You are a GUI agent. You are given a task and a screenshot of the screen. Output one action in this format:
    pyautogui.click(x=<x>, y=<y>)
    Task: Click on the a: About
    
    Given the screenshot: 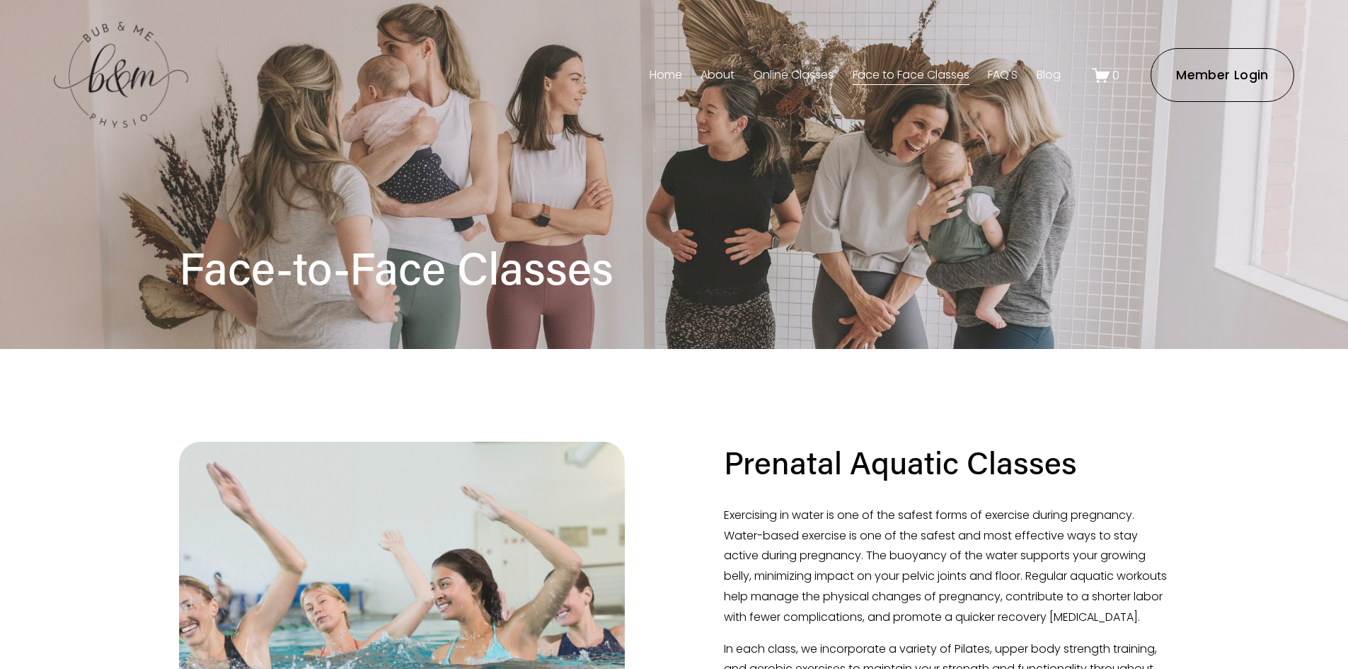 What is the action you would take?
    pyautogui.click(x=718, y=75)
    